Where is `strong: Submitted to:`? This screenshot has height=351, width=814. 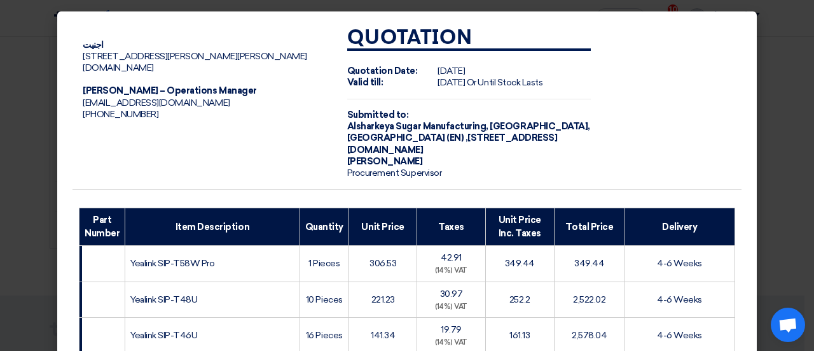 strong: Submitted to: is located at coordinates (378, 115).